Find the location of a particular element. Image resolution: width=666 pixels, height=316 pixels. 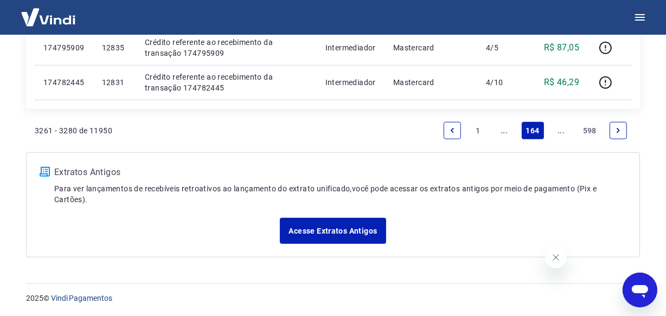

img: ícone is located at coordinates (44, 172).